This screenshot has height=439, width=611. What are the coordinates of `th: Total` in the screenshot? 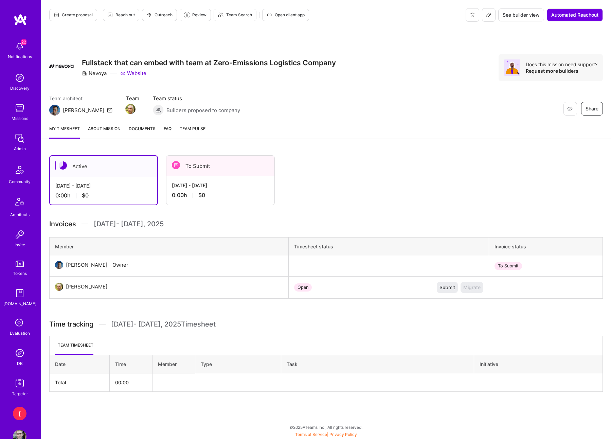 It's located at (79, 382).